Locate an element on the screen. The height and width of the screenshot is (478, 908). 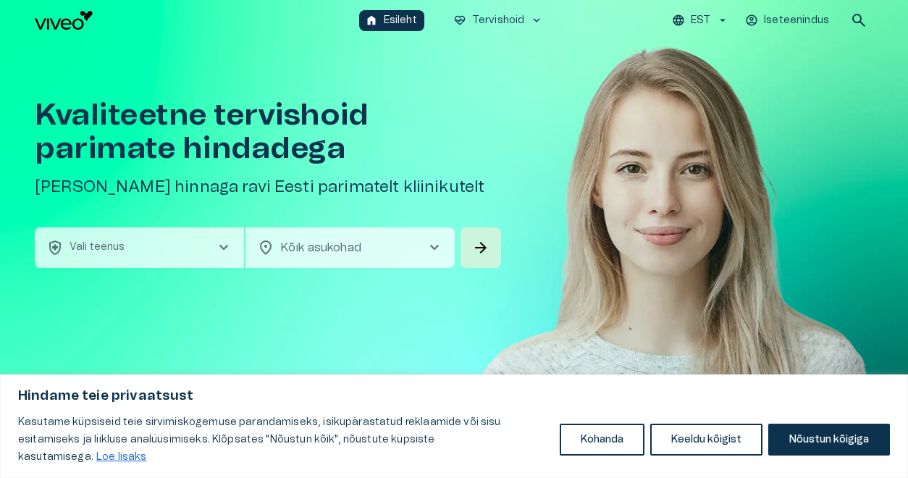
button: open search modal is located at coordinates (859, 20).